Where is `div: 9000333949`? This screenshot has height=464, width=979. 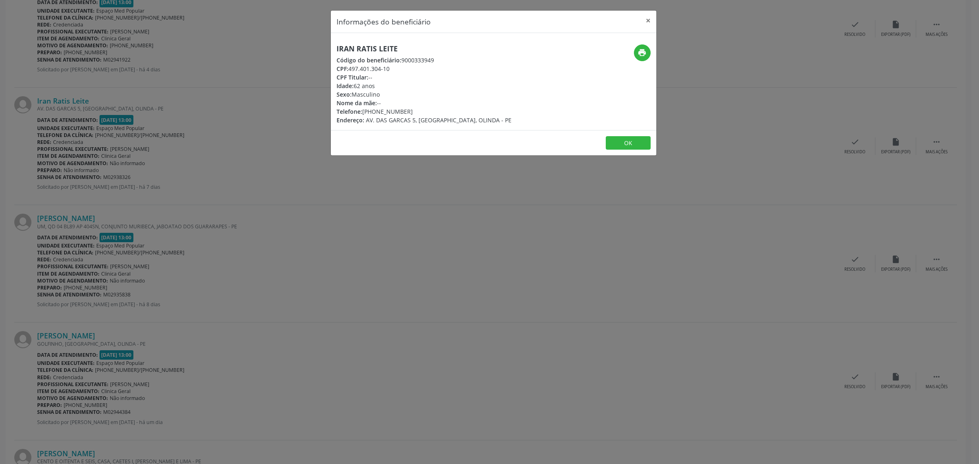 div: 9000333949 is located at coordinates (424, 60).